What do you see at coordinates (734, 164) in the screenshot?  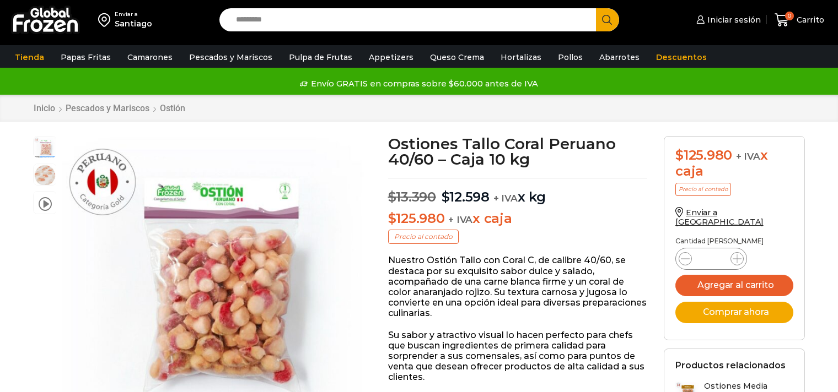 I see `div: x caja` at bounding box center [734, 164].